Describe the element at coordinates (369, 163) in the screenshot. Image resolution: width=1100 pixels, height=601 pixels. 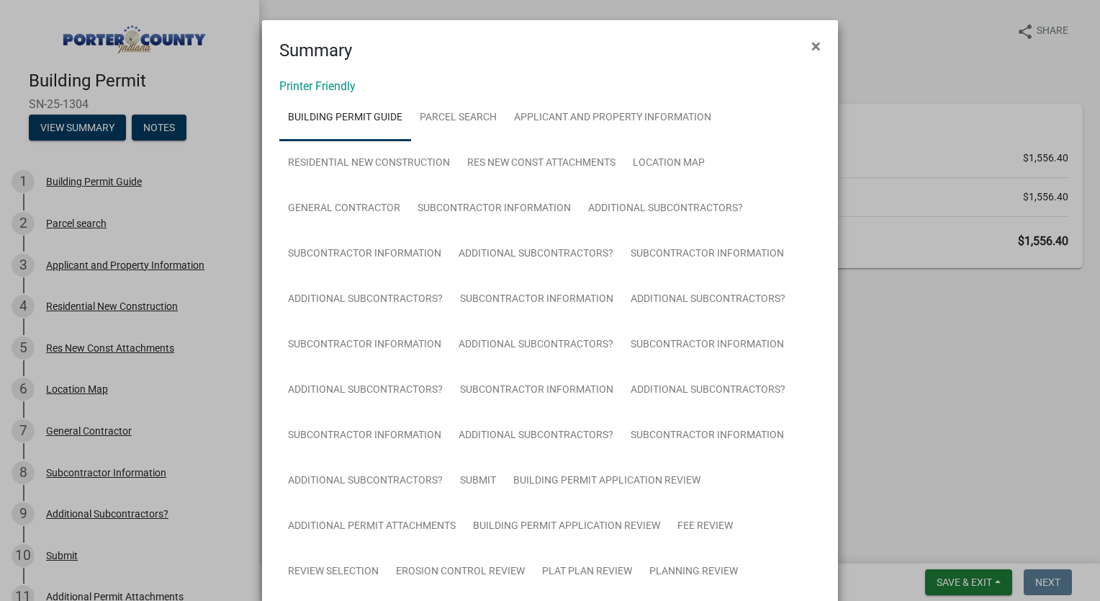
I see `a: Residential New Construction` at that location.